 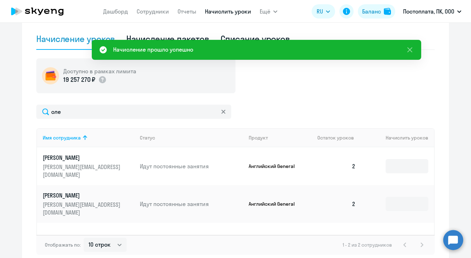 What do you see at coordinates (255, 39) in the screenshot?
I see `div: Списание уроков` at bounding box center [255, 39].